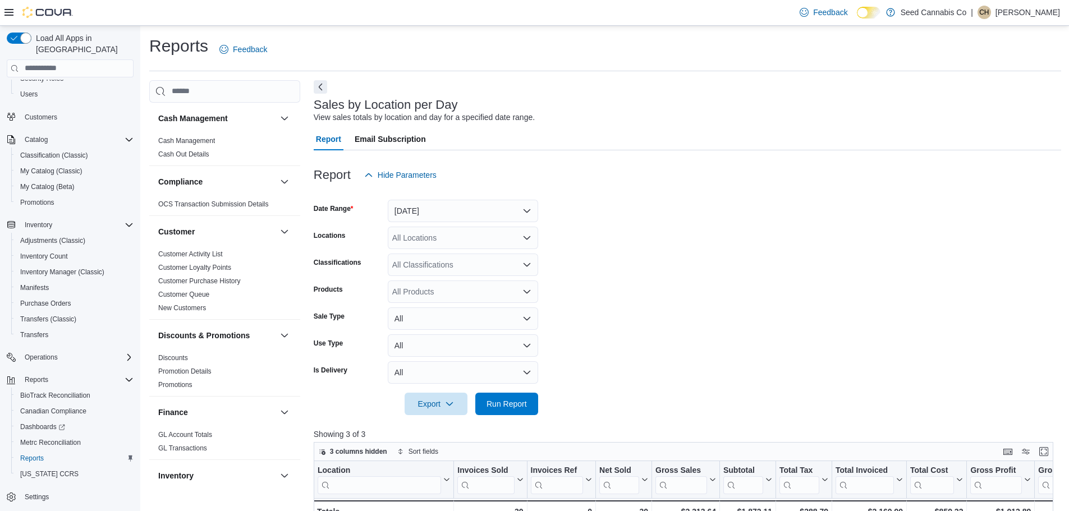  I want to click on a: Canadian Compliance, so click(53, 411).